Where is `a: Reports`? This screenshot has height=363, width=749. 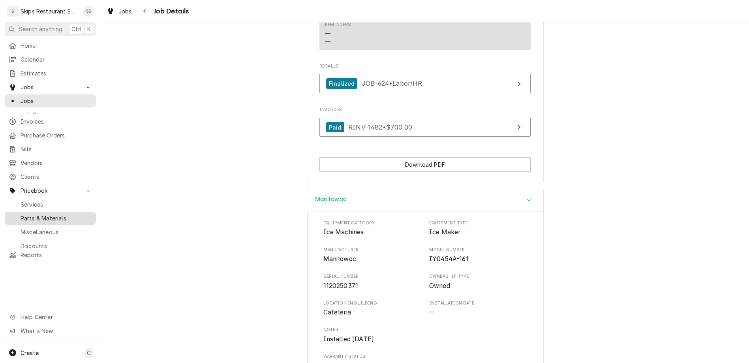
a: Reports is located at coordinates (50, 255).